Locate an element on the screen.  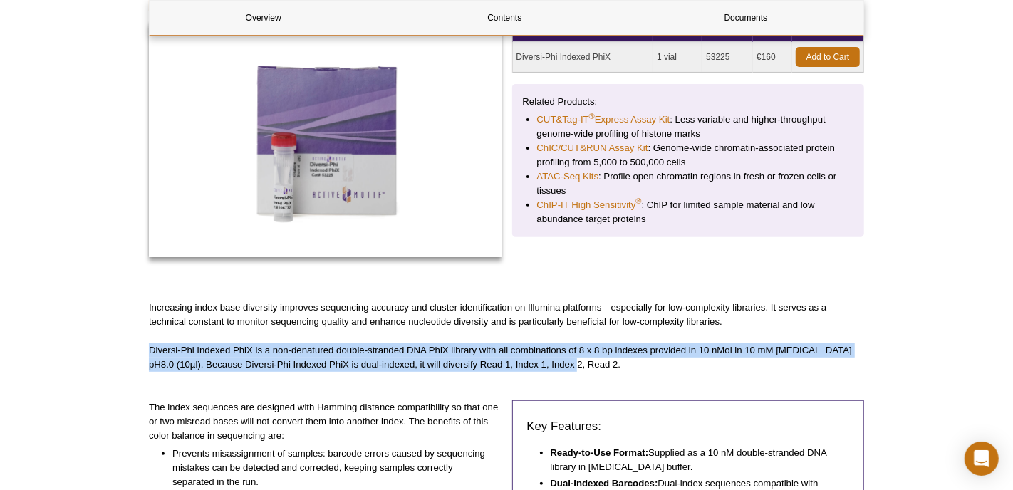
li: : ChIP for limited sample material and low abundance target proteins is located at coordinates (688, 212).